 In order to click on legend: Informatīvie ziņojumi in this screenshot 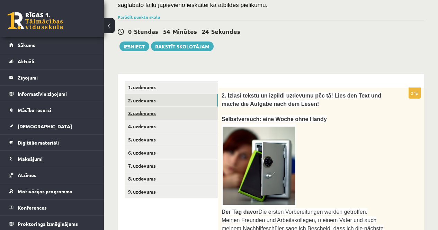, I will do `click(56, 94)`.